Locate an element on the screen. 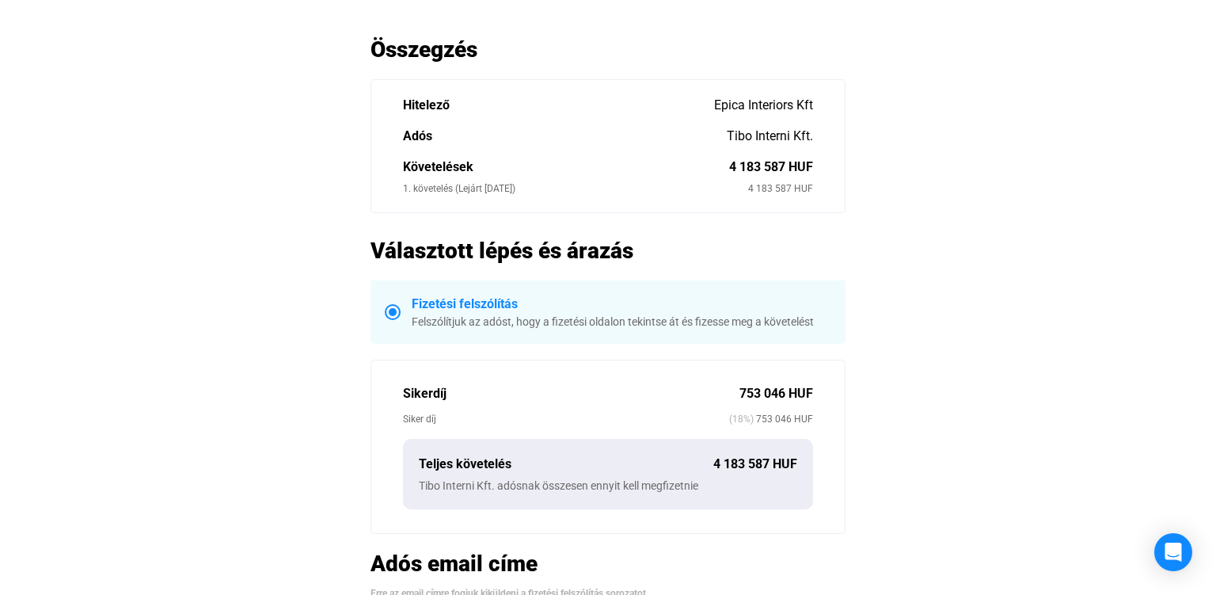 This screenshot has height=595, width=1216. div: Adós is located at coordinates (565, 136).